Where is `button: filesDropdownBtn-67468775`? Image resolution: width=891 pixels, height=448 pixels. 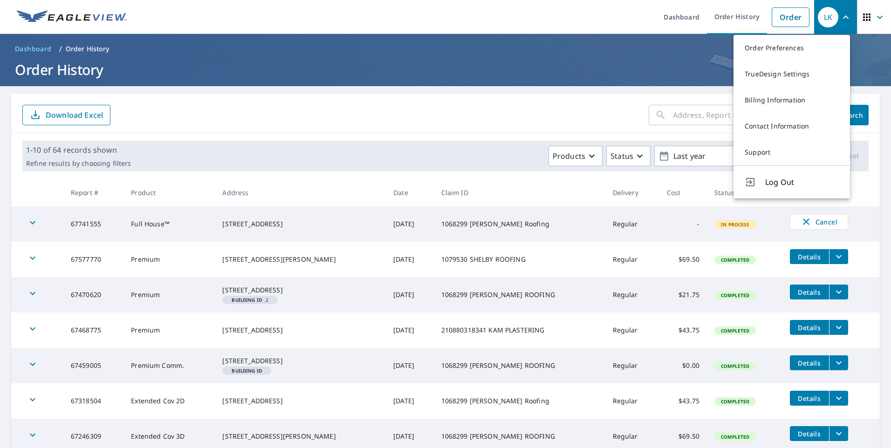 button: filesDropdownBtn-67468775 is located at coordinates (838, 328).